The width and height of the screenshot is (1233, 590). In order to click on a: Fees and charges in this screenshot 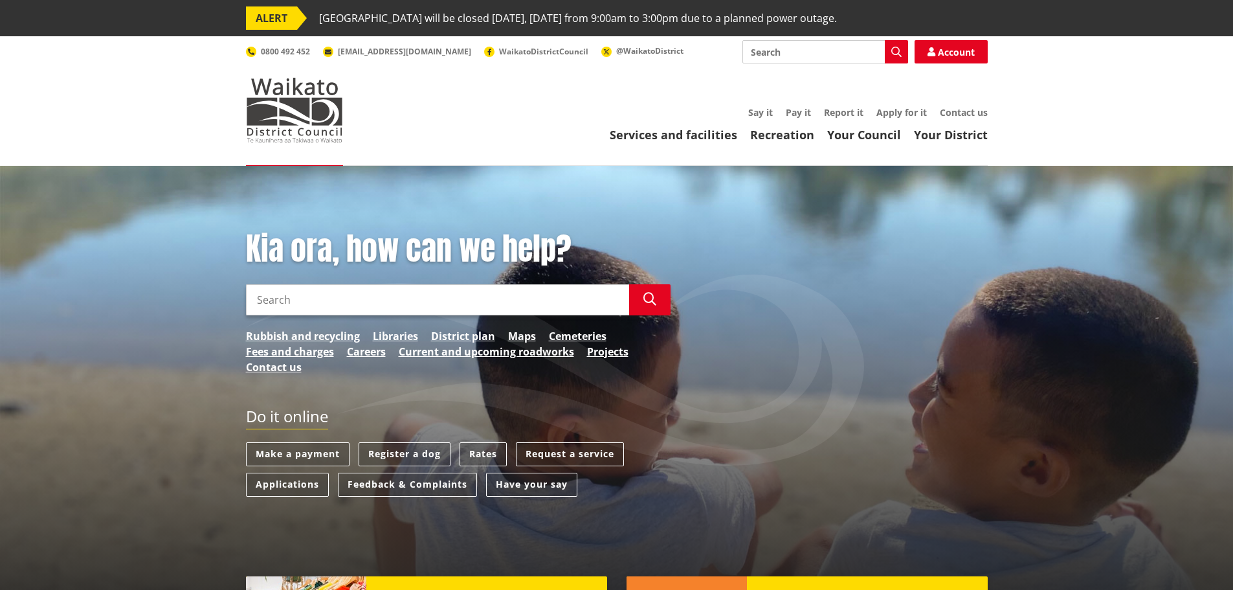, I will do `click(290, 351)`.